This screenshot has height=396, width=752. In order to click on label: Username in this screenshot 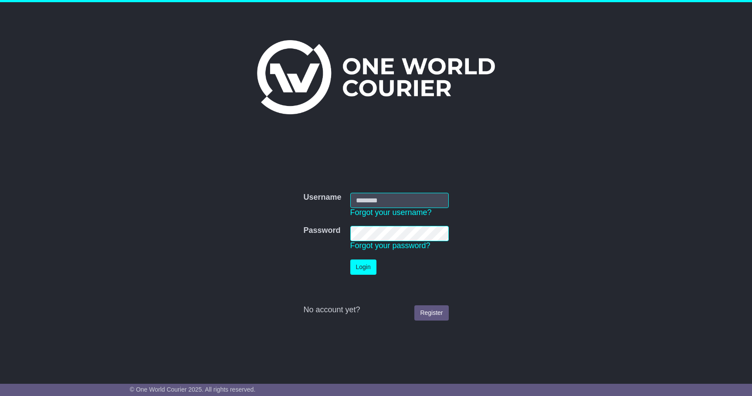, I will do `click(322, 197)`.